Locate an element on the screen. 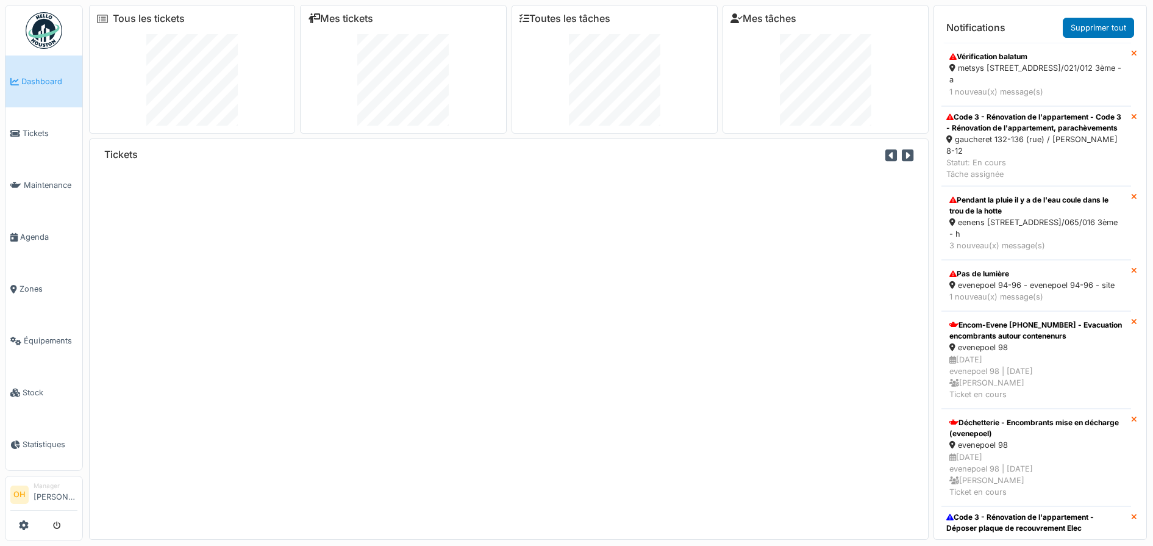 The image size is (1153, 546). span: Dashboard is located at coordinates (49, 81).